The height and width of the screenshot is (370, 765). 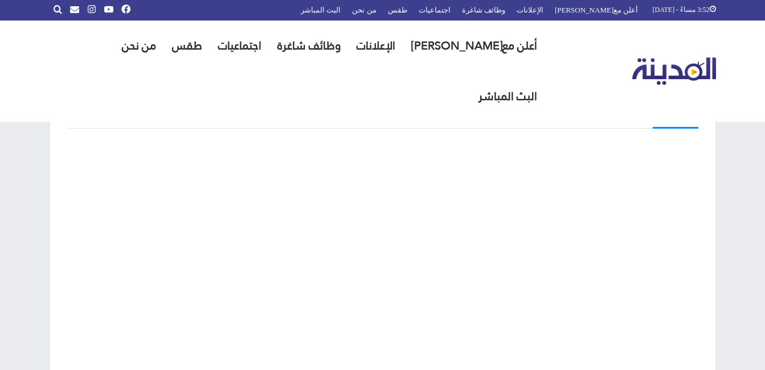 I want to click on a: البث المباشر, so click(x=508, y=96).